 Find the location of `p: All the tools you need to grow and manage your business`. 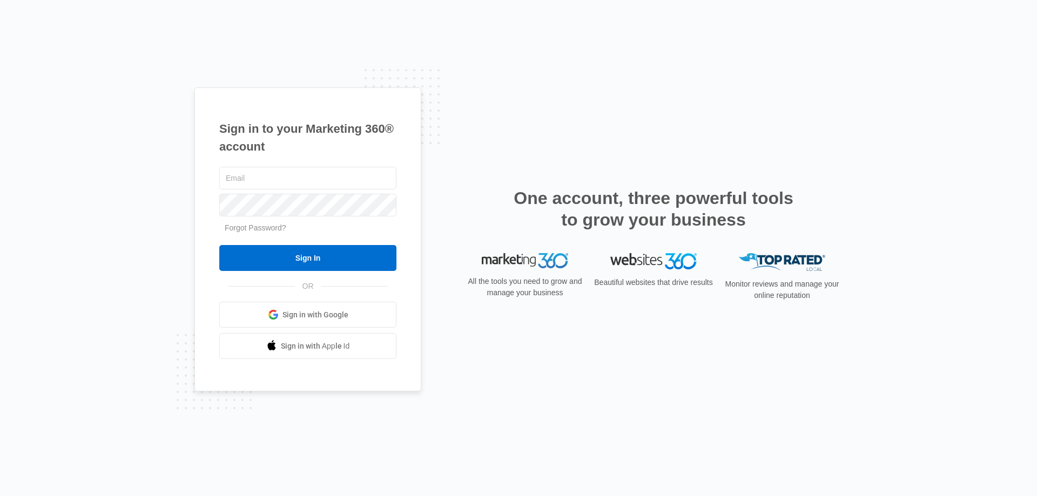

p: All the tools you need to grow and manage your business is located at coordinates (525, 287).